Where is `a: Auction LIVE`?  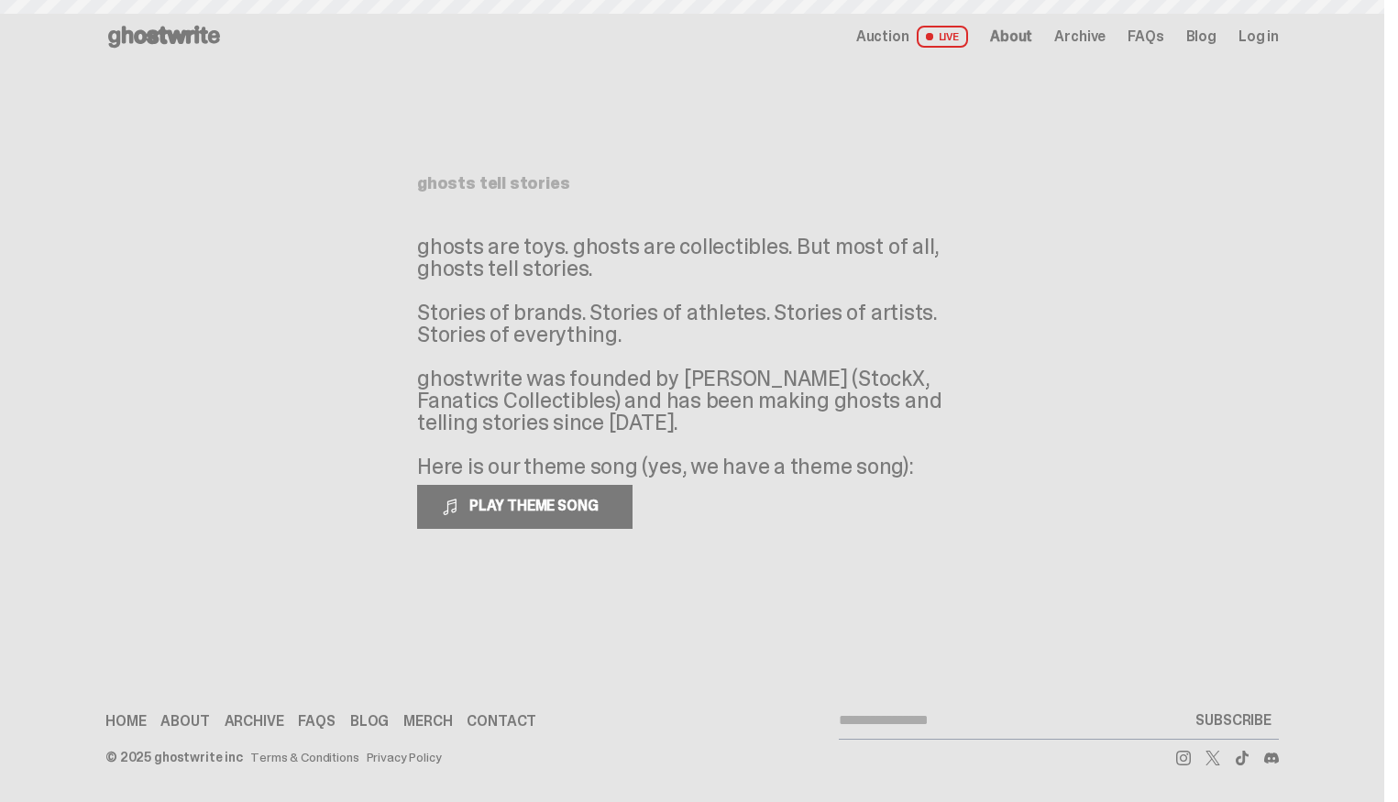
a: Auction LIVE is located at coordinates (912, 37).